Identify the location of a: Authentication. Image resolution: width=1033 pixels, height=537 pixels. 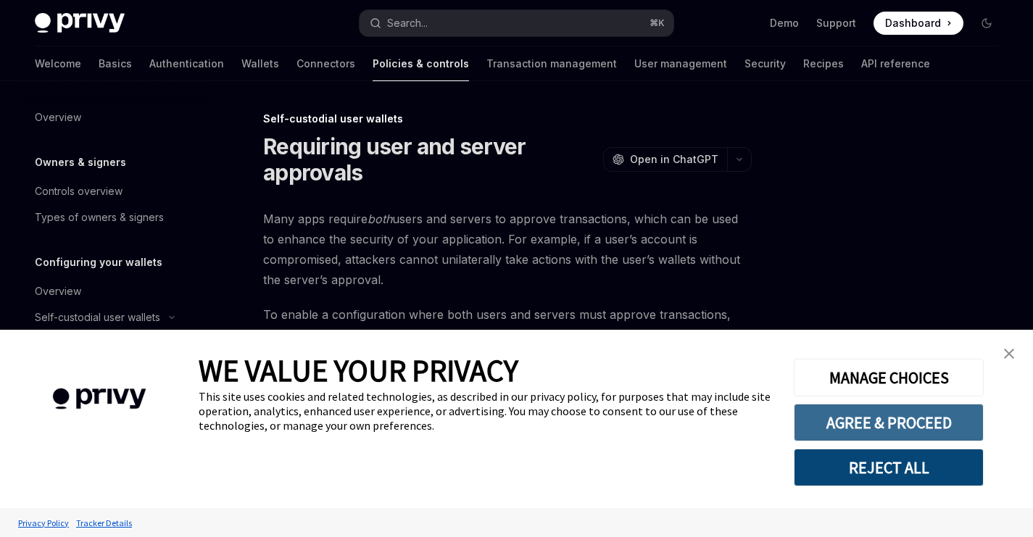
(186, 64).